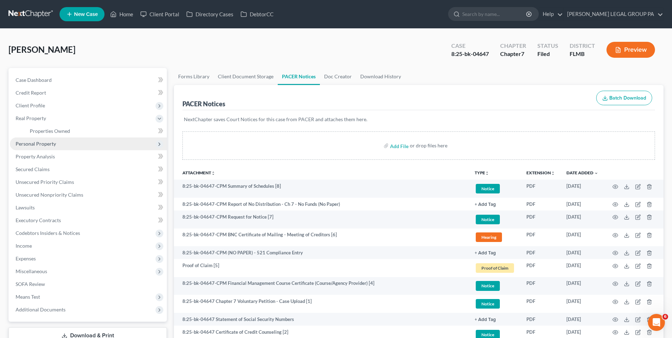 The height and width of the screenshot is (338, 672). I want to click on span: Real Property, so click(31, 118).